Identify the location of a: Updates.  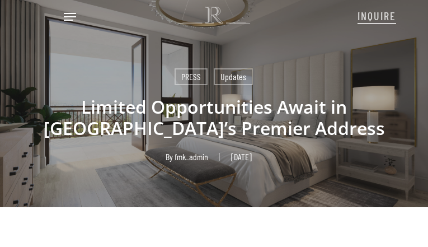
(233, 77).